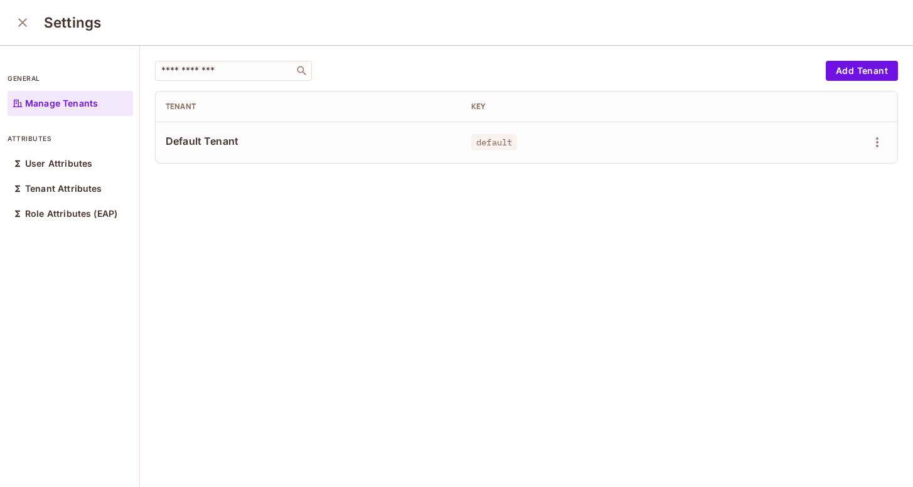  I want to click on div: Tenant, so click(308, 107).